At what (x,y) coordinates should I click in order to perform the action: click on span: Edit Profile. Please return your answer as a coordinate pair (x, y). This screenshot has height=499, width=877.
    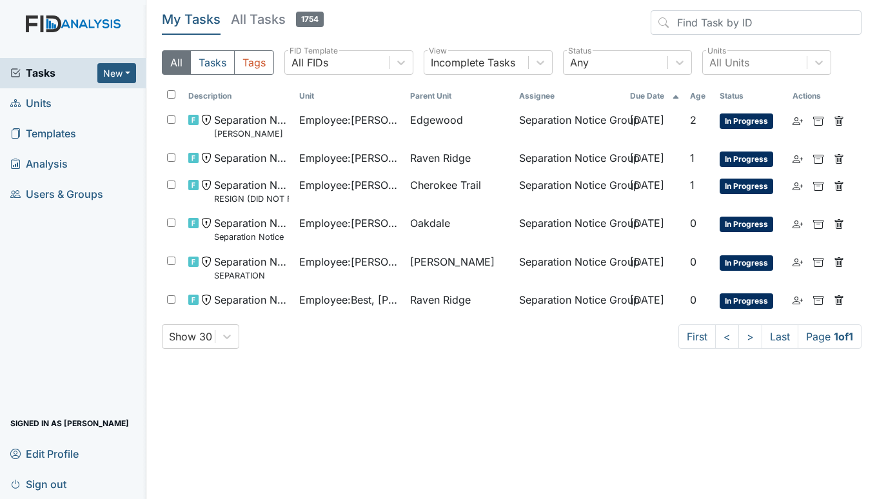
    Looking at the image, I should click on (45, 453).